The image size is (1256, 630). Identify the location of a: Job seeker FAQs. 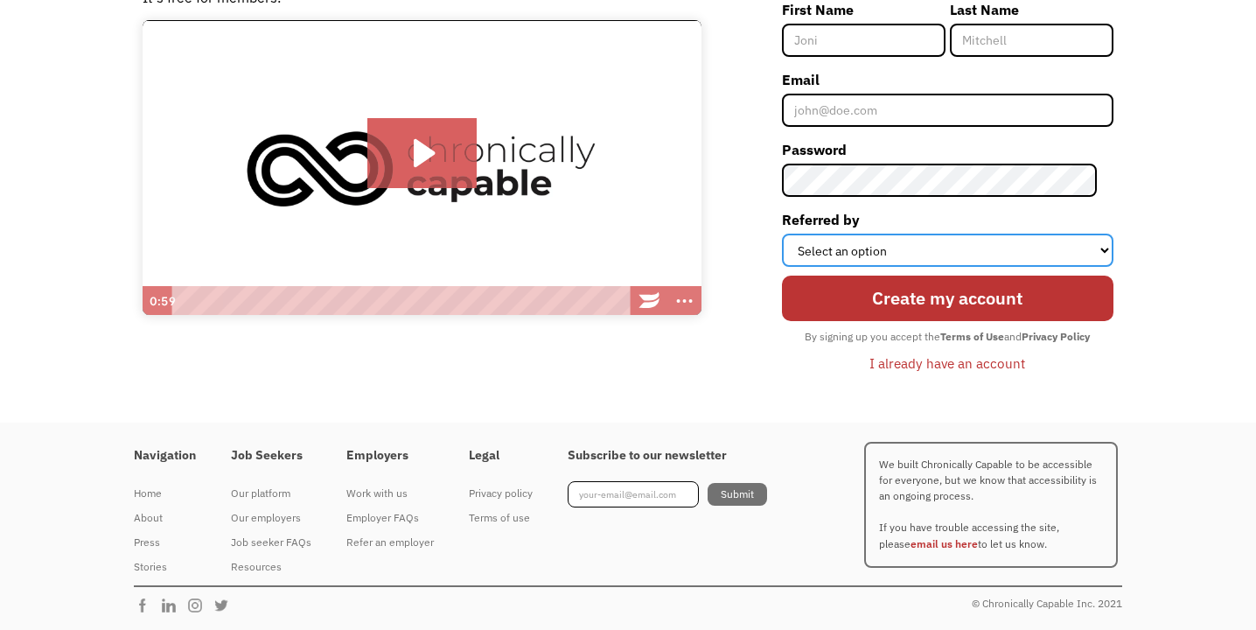
(271, 542).